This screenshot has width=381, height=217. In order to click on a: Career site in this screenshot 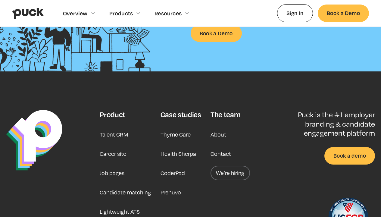, I will do `click(113, 153)`.